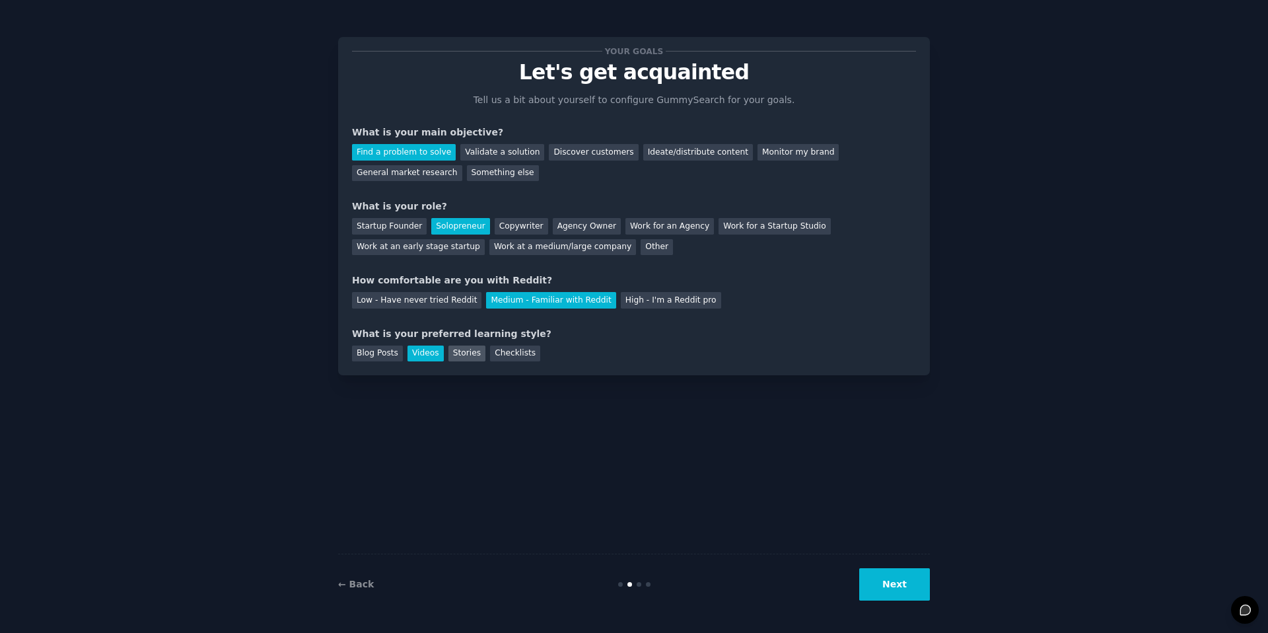 This screenshot has width=1268, height=633. Describe the element at coordinates (356, 584) in the screenshot. I see `a: ← Back` at that location.